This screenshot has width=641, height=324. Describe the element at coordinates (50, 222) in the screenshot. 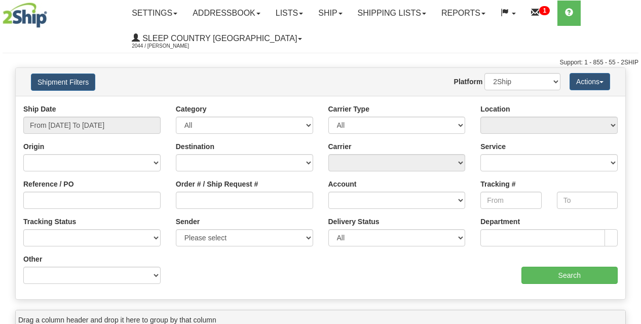

I see `label: Tracking Status` at that location.